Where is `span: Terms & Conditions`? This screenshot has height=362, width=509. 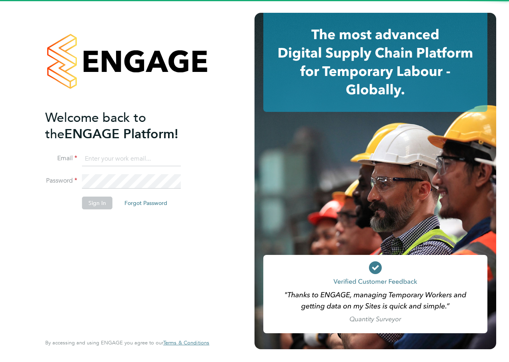 span: Terms & Conditions is located at coordinates (186, 343).